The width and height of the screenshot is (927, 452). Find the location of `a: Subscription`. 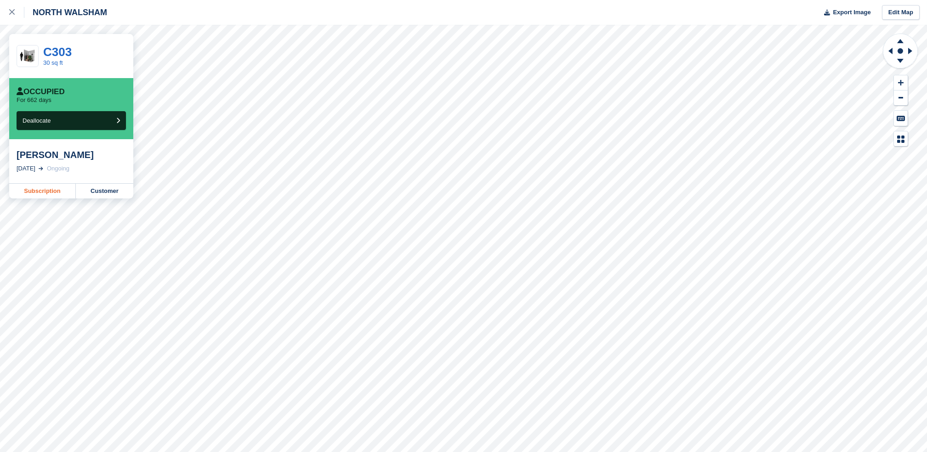

a: Subscription is located at coordinates (42, 191).